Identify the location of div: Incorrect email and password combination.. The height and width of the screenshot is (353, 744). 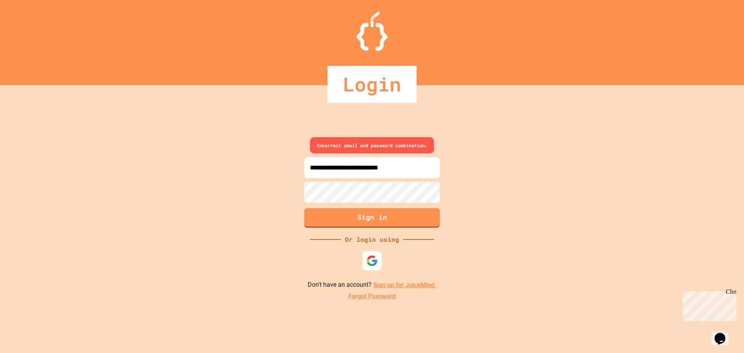
(372, 145).